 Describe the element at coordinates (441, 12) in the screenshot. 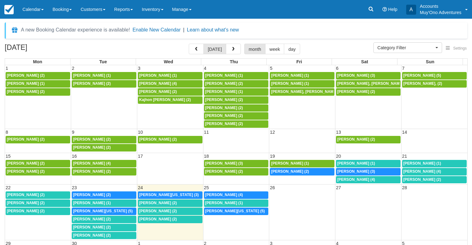

I see `p: Muy'Ono Adventures` at that location.